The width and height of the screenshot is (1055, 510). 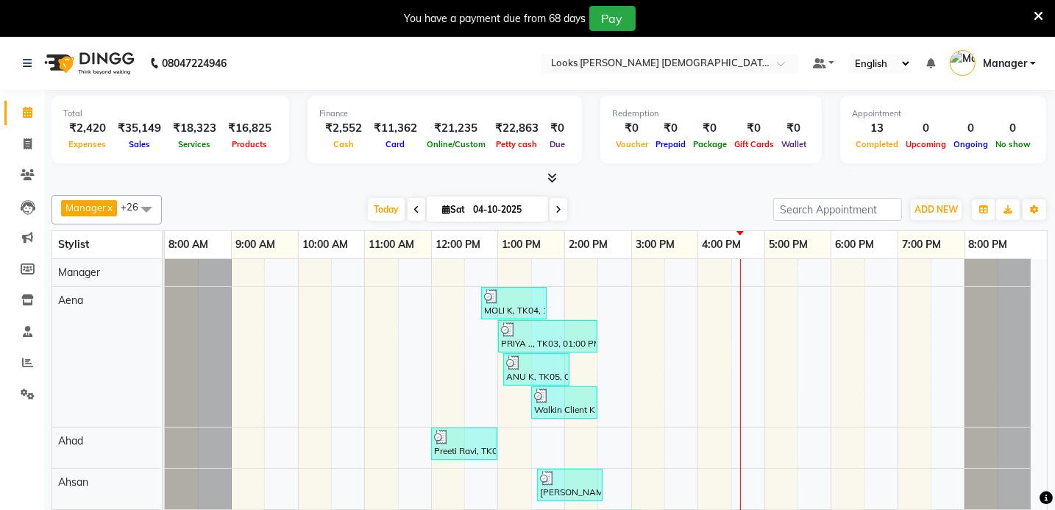 What do you see at coordinates (988, 244) in the screenshot?
I see `a: 8:00 PM` at bounding box center [988, 244].